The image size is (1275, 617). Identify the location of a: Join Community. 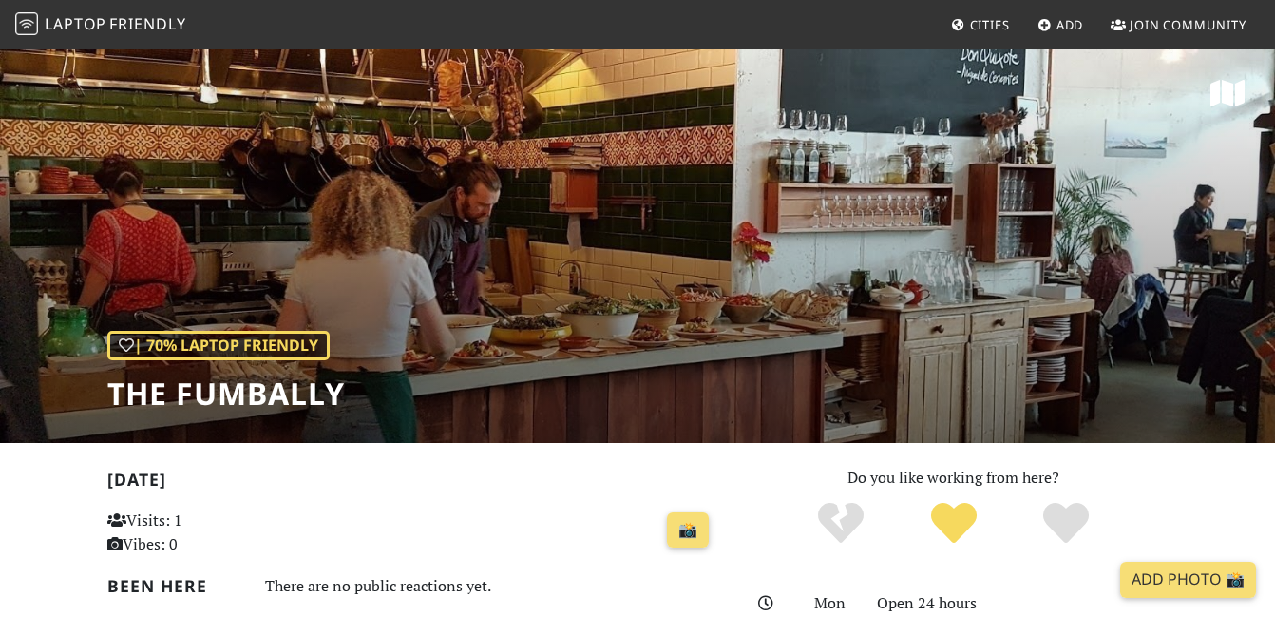
(1178, 25).